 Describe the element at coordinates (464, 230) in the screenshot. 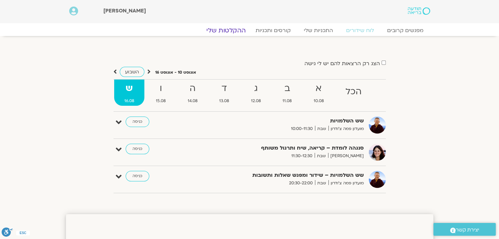

I see `a: יצירת קשר` at that location.